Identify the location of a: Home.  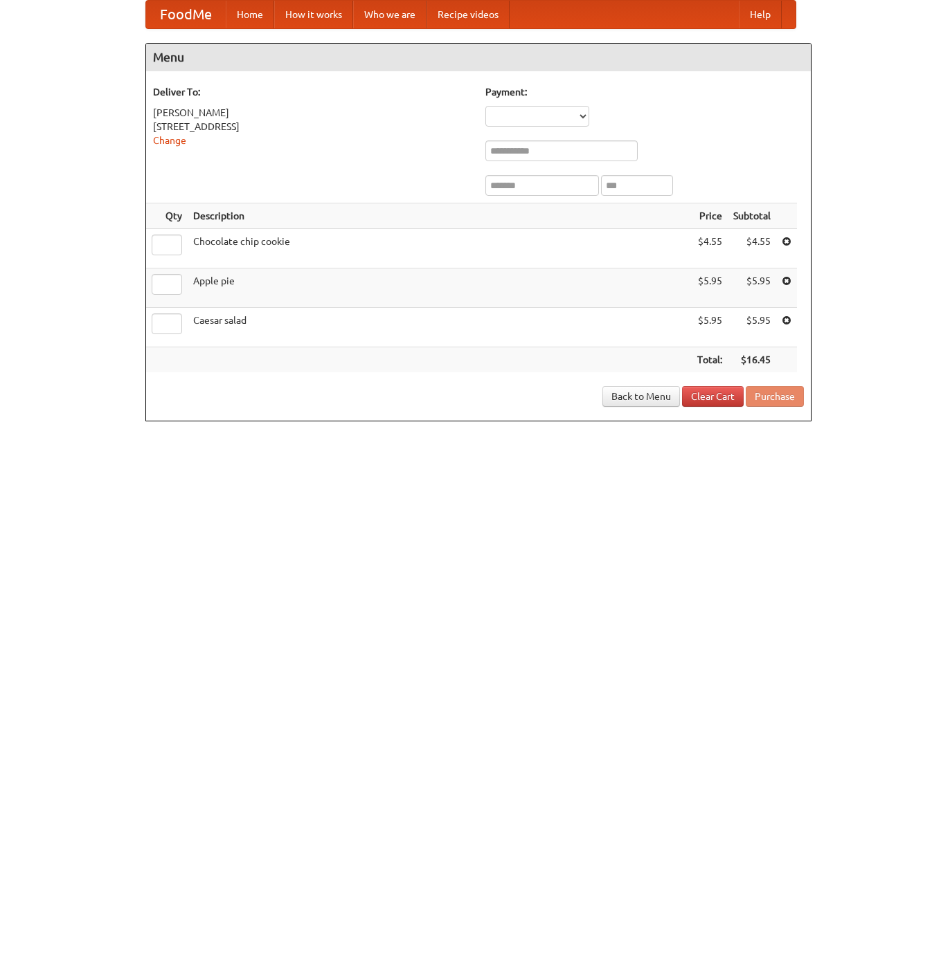
(250, 15).